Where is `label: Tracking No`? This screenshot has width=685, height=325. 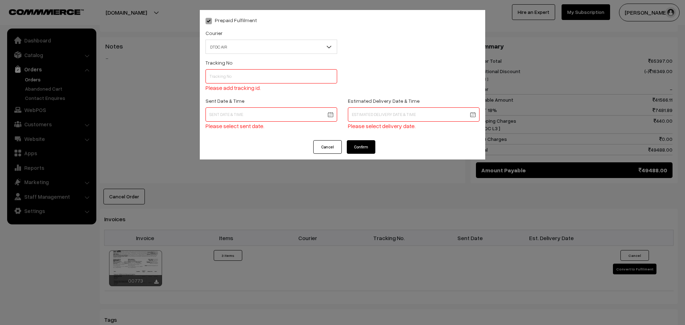 label: Tracking No is located at coordinates (219, 62).